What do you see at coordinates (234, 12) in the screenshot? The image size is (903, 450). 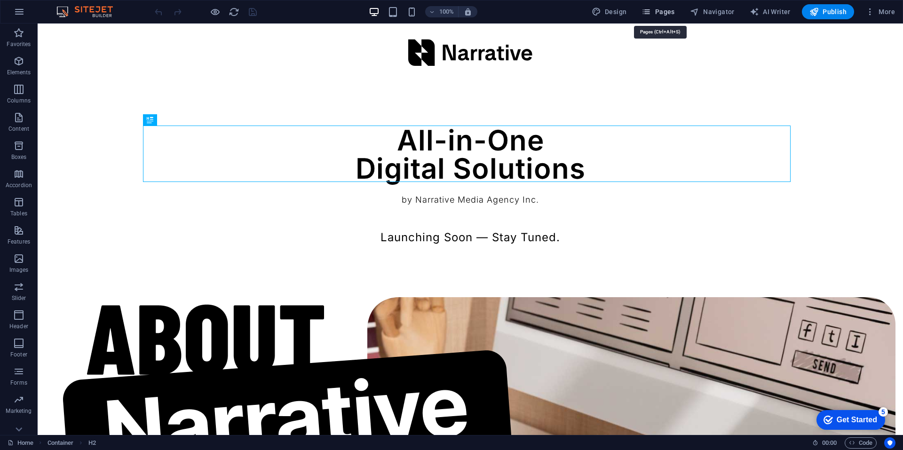 I see `button: reload` at bounding box center [234, 12].